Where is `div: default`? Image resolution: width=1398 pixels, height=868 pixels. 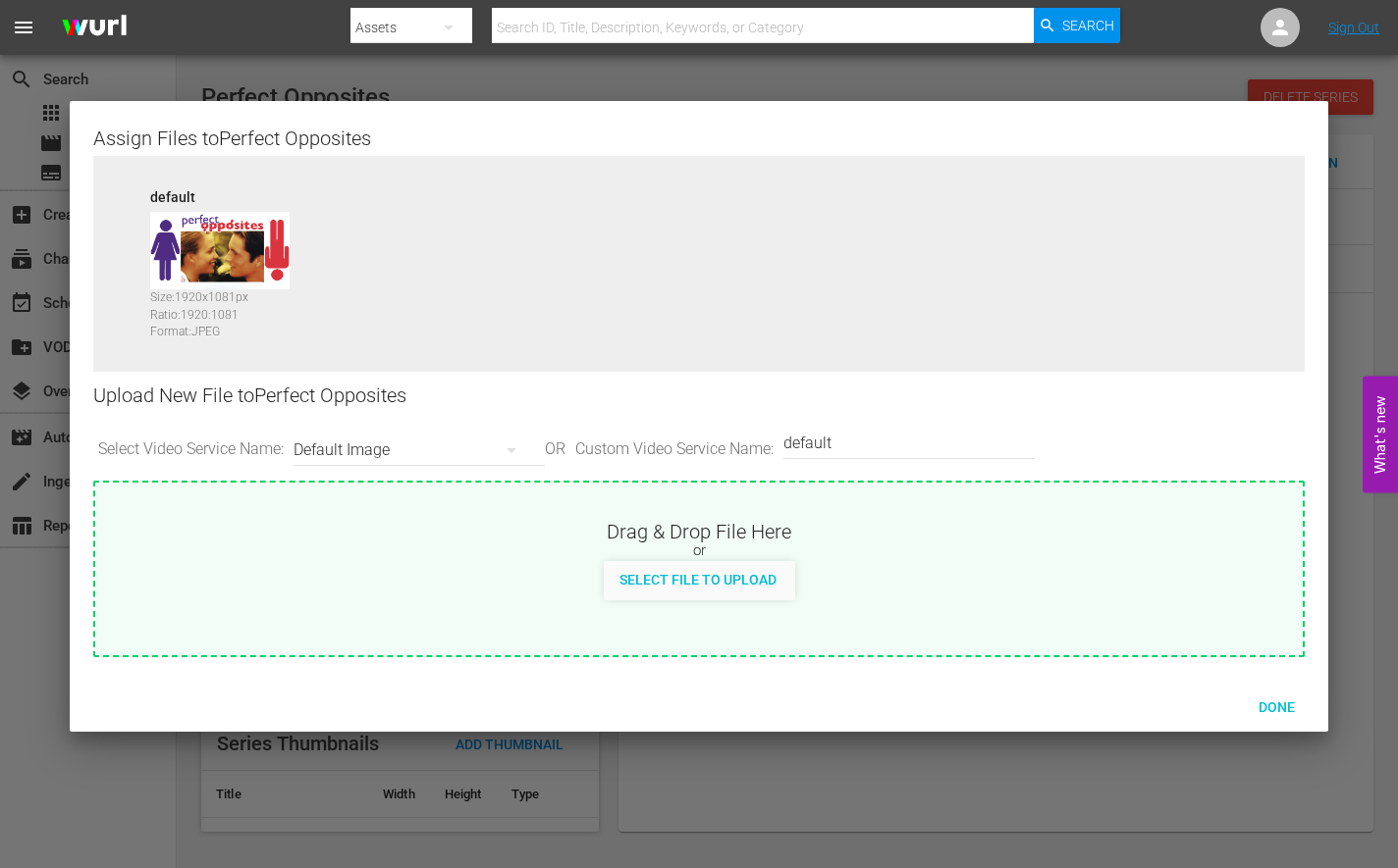
div: default is located at coordinates (228, 194).